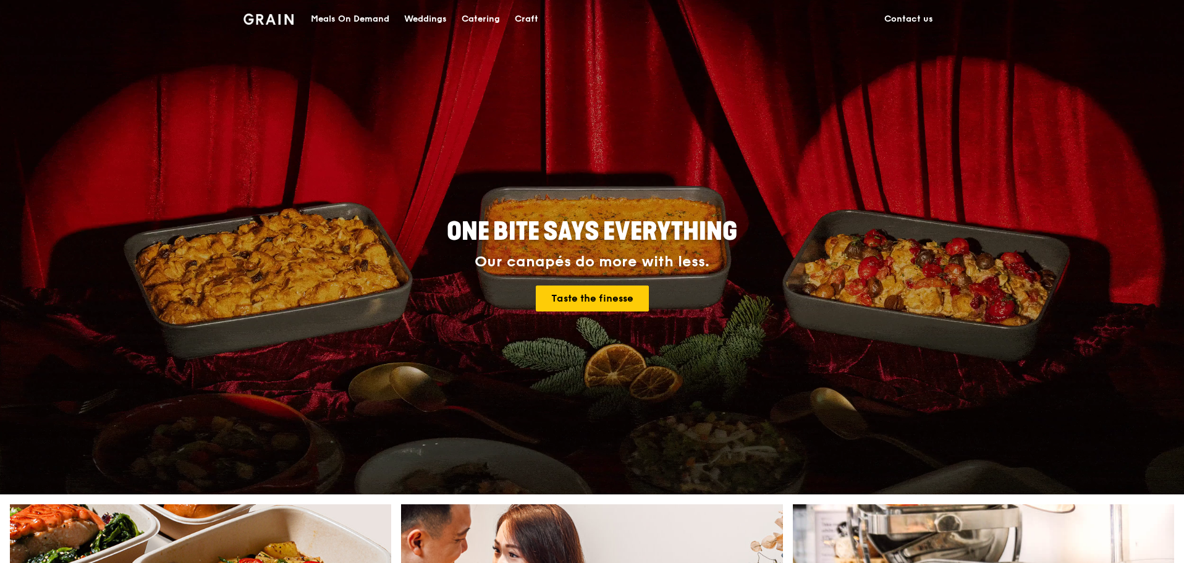  Describe the element at coordinates (350, 19) in the screenshot. I see `div: Meals On Demand` at that location.